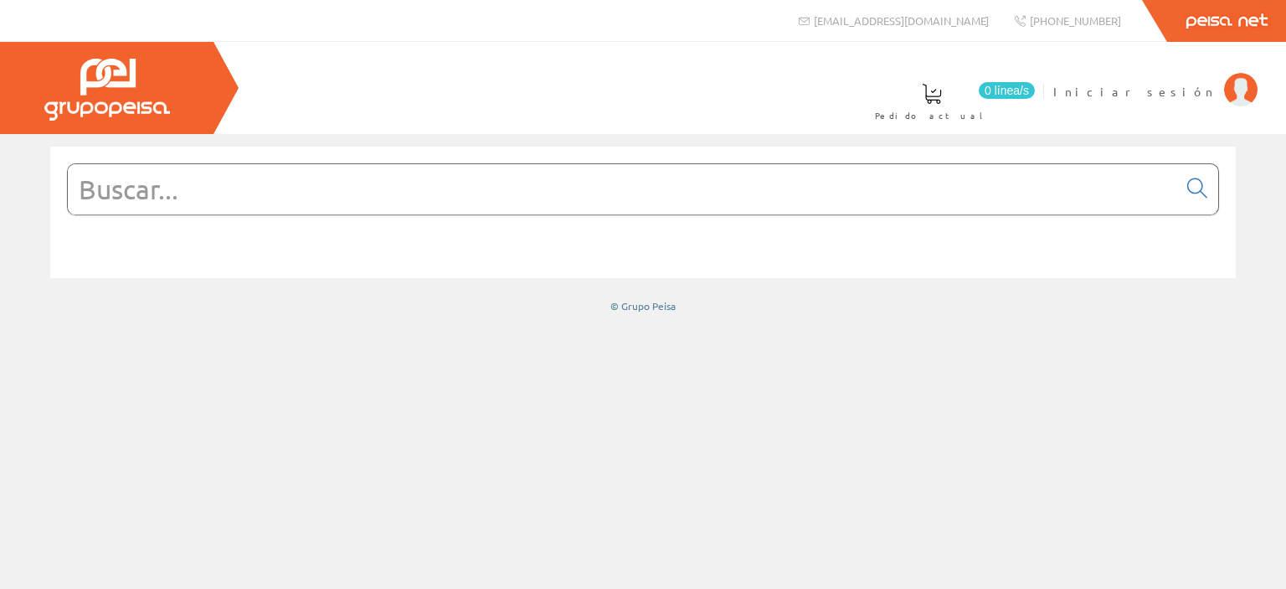 The width and height of the screenshot is (1286, 589). What do you see at coordinates (932, 116) in the screenshot?
I see `span: Pedido actual` at bounding box center [932, 116].